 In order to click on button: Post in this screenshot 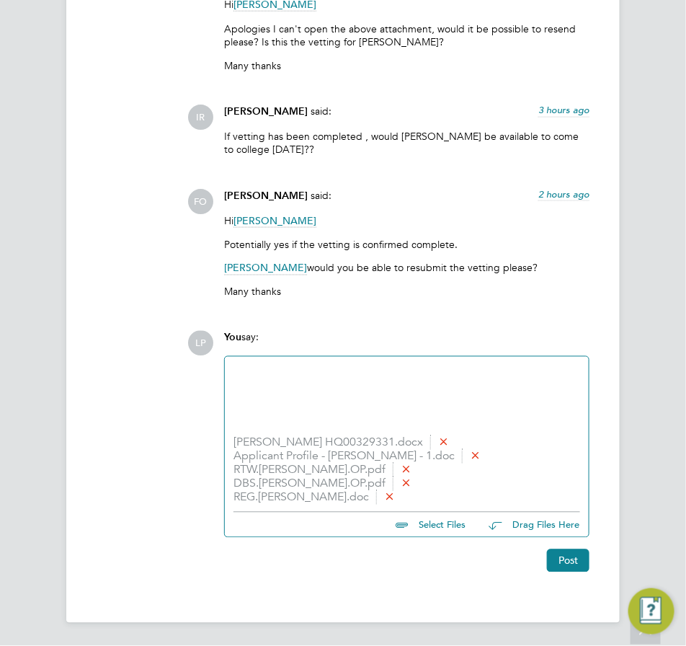, I will do `click(568, 561)`.